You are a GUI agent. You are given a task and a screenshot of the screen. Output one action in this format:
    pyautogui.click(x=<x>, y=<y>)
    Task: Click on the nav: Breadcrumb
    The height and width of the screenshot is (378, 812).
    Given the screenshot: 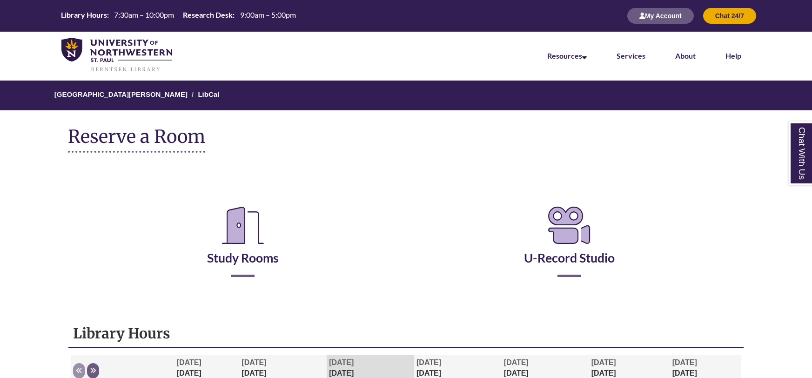 What is the action you would take?
    pyautogui.click(x=406, y=95)
    